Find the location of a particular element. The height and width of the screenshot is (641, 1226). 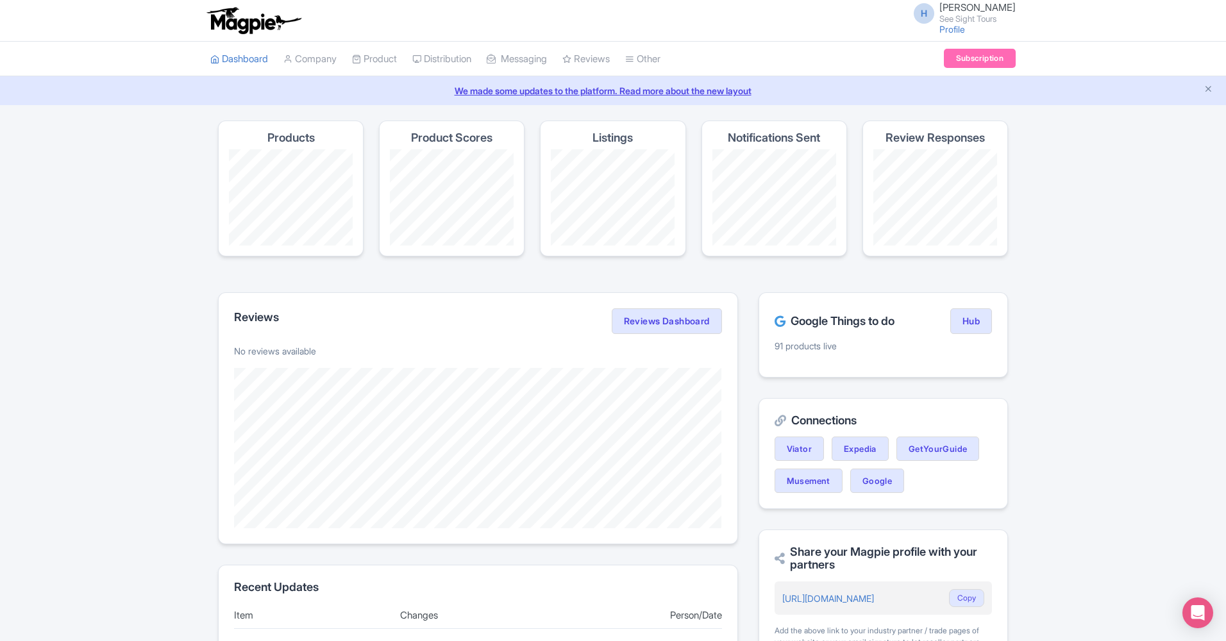

a: Dashboard is located at coordinates (239, 59).